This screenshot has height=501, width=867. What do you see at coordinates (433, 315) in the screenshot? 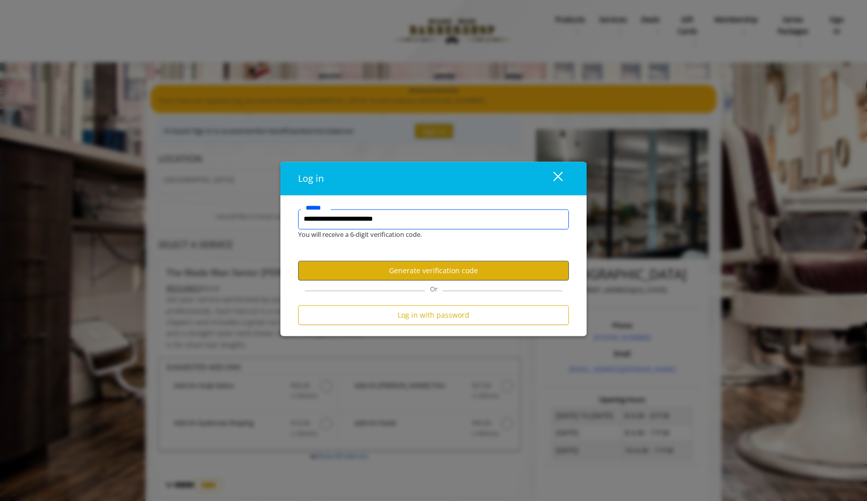
I see `button: Log in with password` at bounding box center [433, 315].